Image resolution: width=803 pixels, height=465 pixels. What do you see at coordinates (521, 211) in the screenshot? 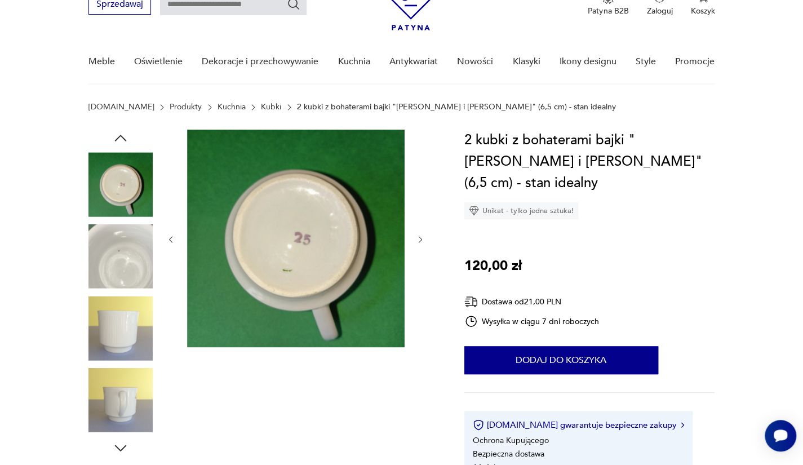
I see `div: Unikat - tylko jedna sztuka!` at bounding box center [521, 211].